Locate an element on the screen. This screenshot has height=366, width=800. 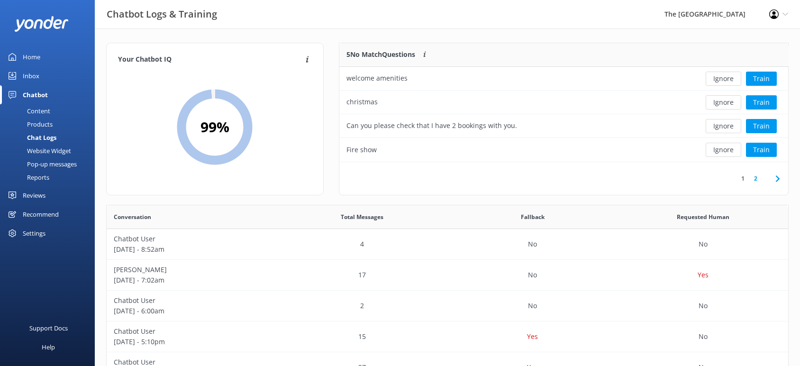
div: Chatbot is located at coordinates (35, 95).